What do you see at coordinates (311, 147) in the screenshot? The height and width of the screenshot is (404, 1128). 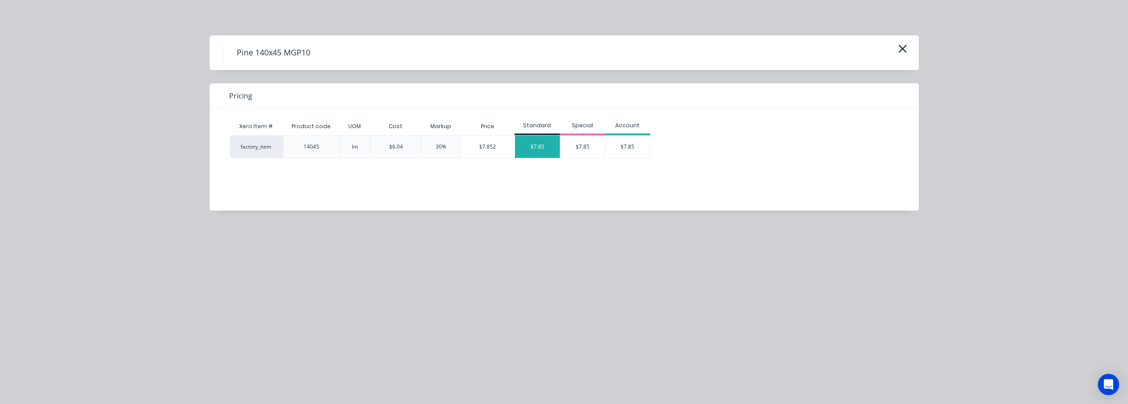 I see `div: 14045` at bounding box center [311, 147].